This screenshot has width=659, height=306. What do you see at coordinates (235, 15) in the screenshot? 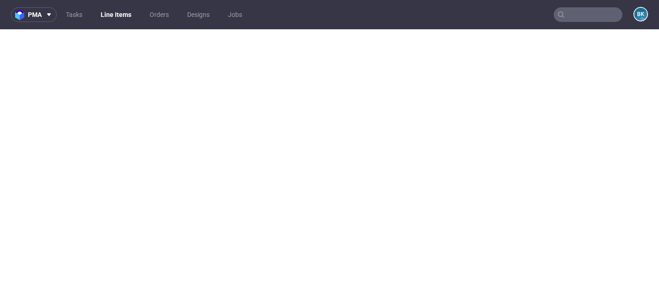
I see `a: Jobs` at bounding box center [235, 15].